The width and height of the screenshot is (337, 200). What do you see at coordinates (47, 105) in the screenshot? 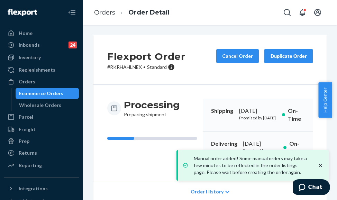
I see `a: Wholesale Orders` at bounding box center [47, 105].